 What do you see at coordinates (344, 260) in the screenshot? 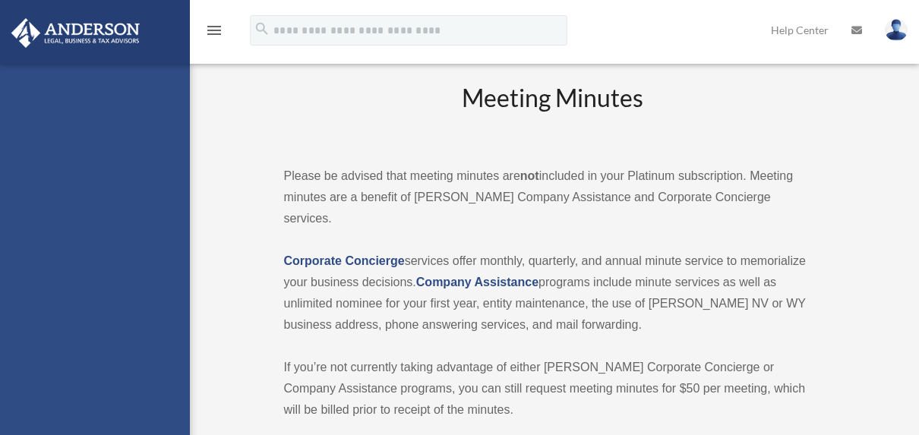
I see `a: Corporate Concierge` at bounding box center [344, 260].